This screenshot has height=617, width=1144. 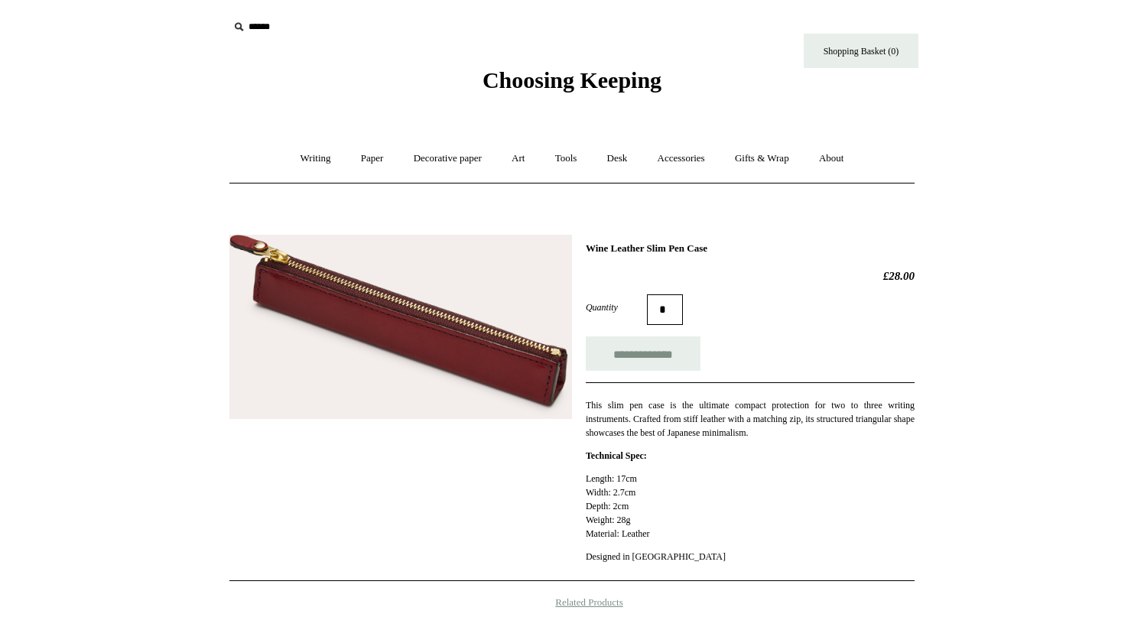 What do you see at coordinates (572, 80) in the screenshot?
I see `span: Choosing Keeping` at bounding box center [572, 80].